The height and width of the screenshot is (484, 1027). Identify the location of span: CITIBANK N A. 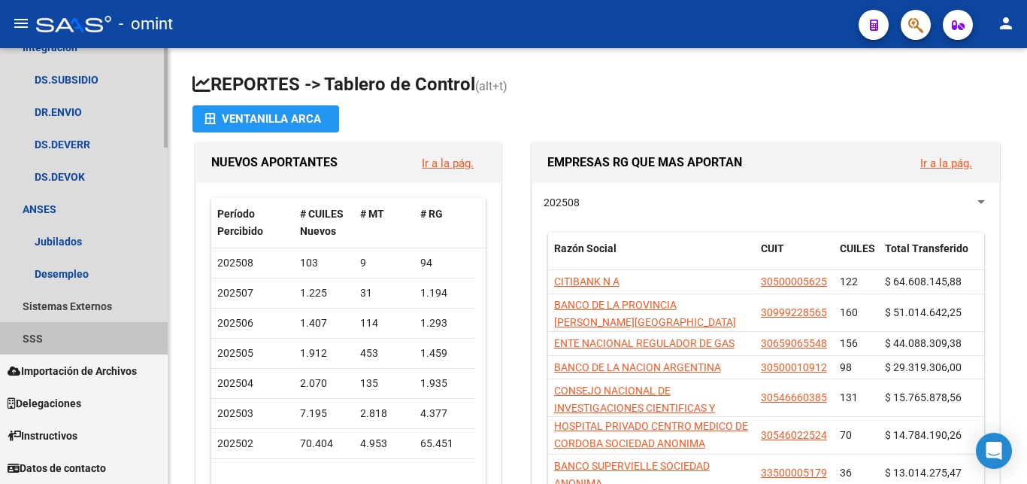
(587, 281).